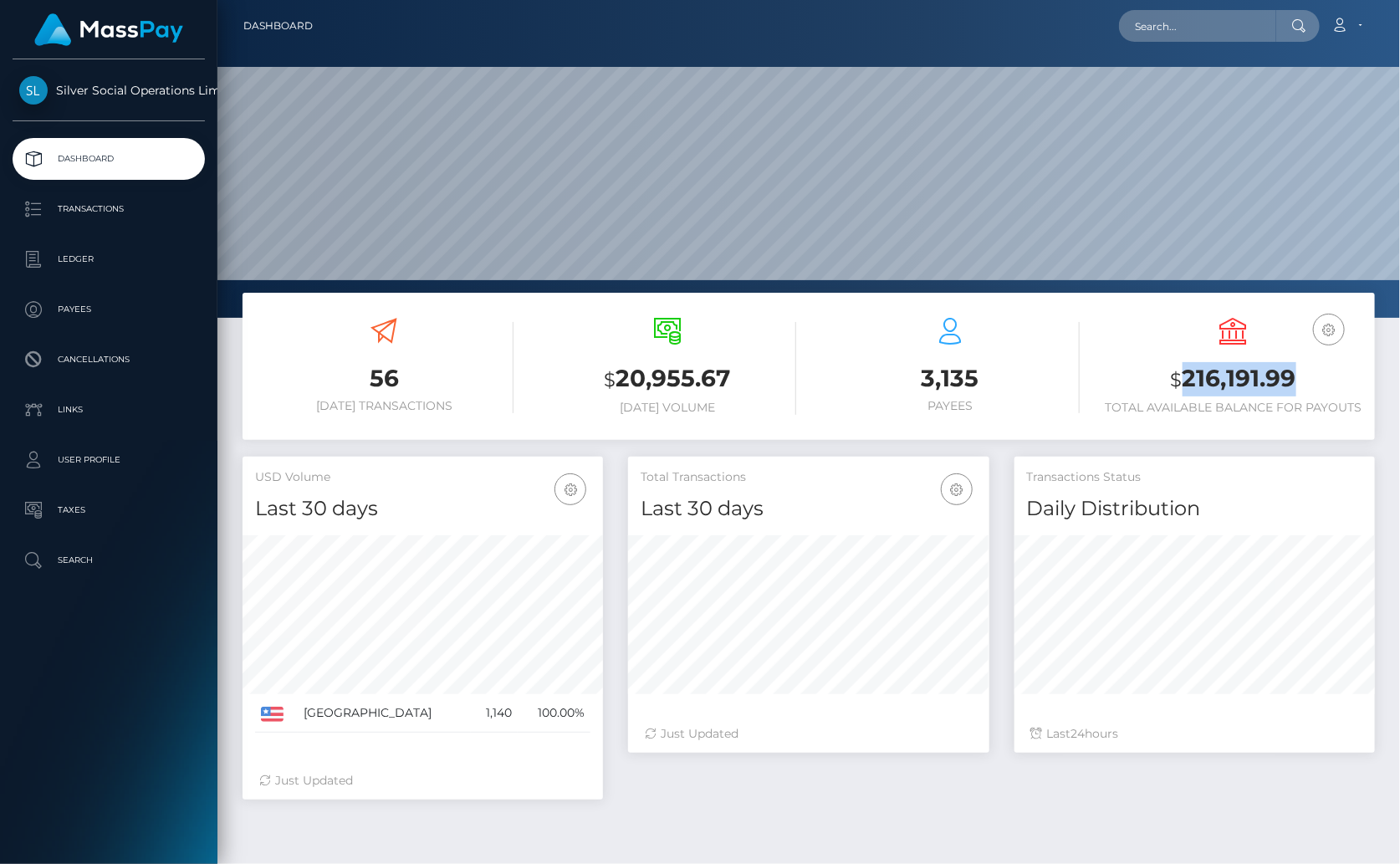  Describe the element at coordinates (108, 410) in the screenshot. I see `a: Links` at that location.